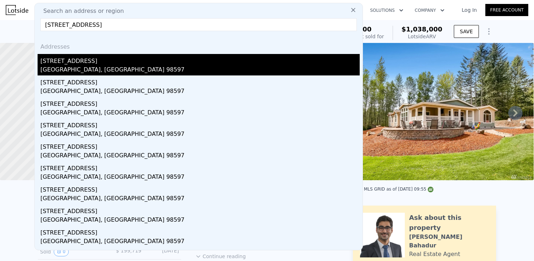 The height and width of the screenshot is (261, 534). What do you see at coordinates (220, 256) in the screenshot?
I see `button: Continue reading` at bounding box center [220, 256].